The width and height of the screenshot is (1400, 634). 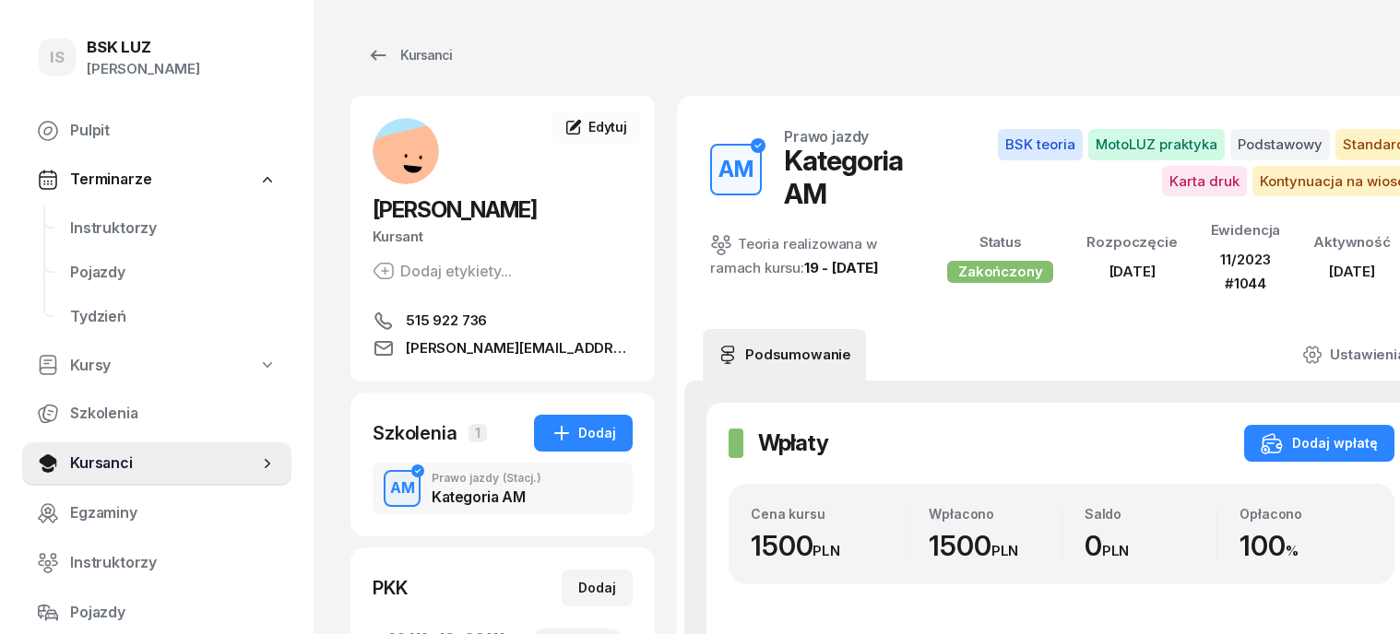 What do you see at coordinates (157, 414) in the screenshot?
I see `a: Szkolenia` at bounding box center [157, 414].